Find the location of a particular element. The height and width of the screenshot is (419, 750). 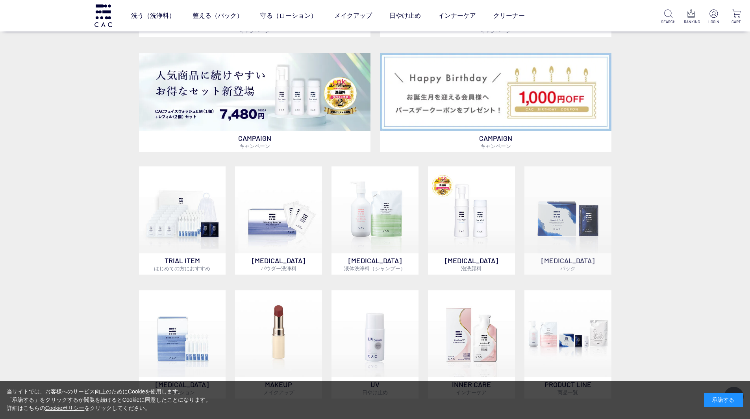

a: 日やけ止め is located at coordinates (405, 16).